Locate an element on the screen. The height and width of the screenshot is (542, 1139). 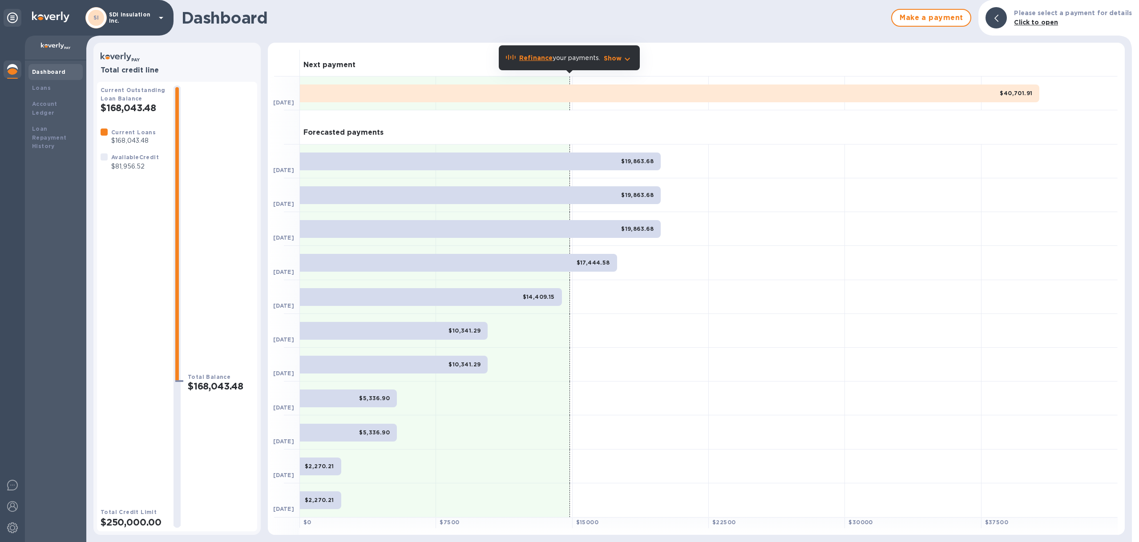
b: $40,701.91 is located at coordinates (1016, 93).